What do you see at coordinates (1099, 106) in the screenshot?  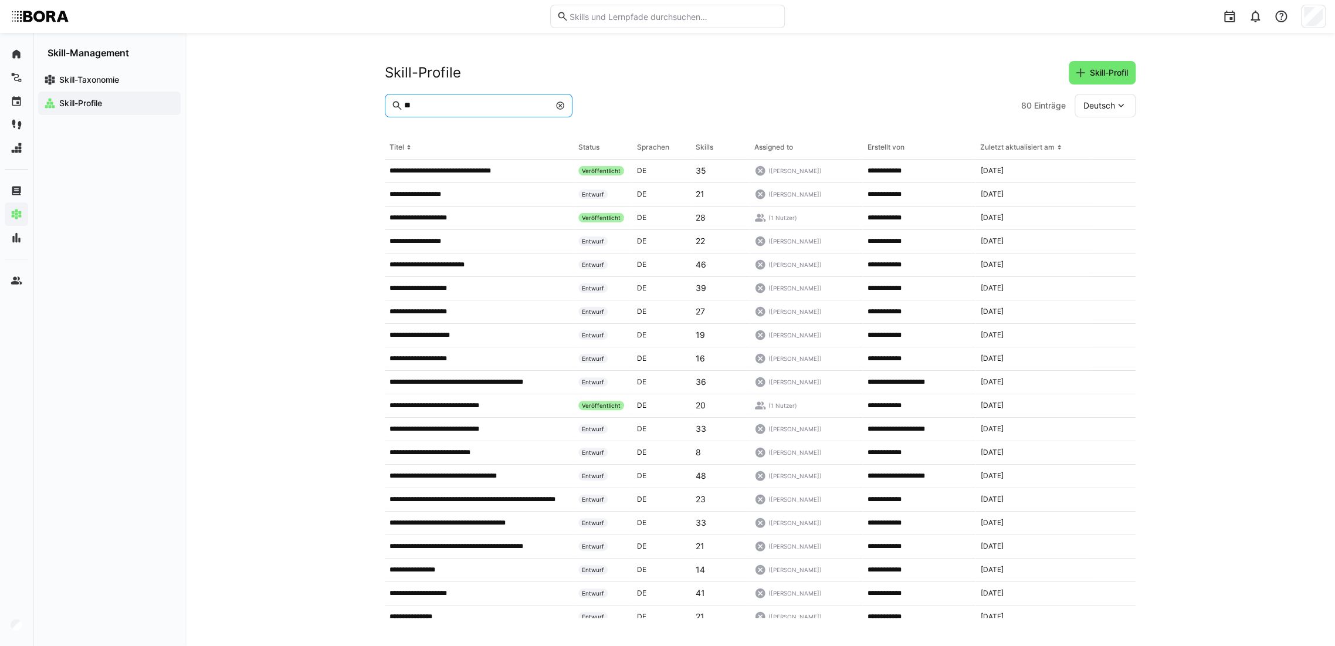 I see `span: Deutsch` at bounding box center [1099, 106].